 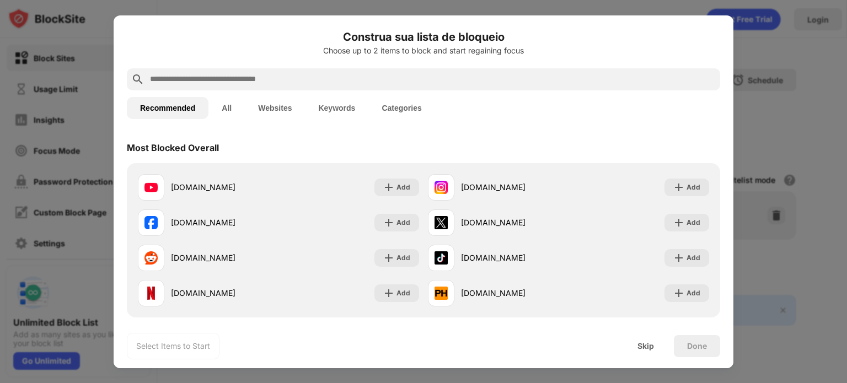 What do you see at coordinates (423, 37) in the screenshot?
I see `h6: Construa sua lista de bloqueio` at bounding box center [423, 37].